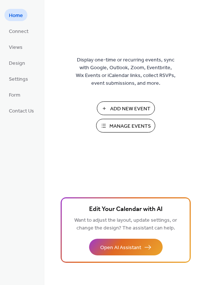 Image resolution: width=207 pixels, height=285 pixels. Describe the element at coordinates (121, 248) in the screenshot. I see `span: Open AI Assistant` at that location.